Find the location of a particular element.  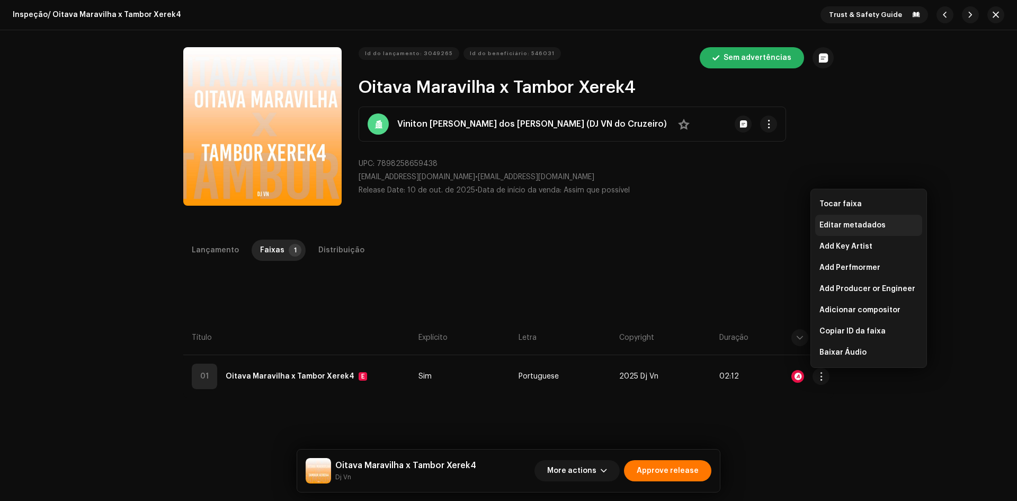

button: Id do lançamento: 3049265 is located at coordinates (409, 54).